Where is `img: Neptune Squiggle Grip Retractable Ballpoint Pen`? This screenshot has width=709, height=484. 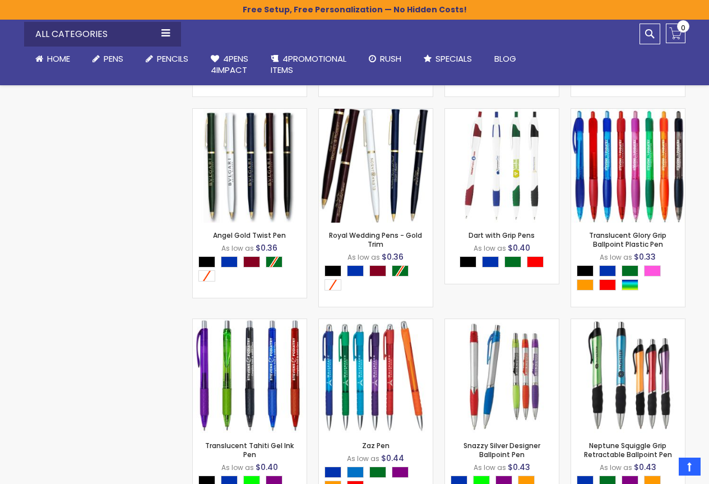 img: Neptune Squiggle Grip Retractable Ballpoint Pen is located at coordinates (628, 376).